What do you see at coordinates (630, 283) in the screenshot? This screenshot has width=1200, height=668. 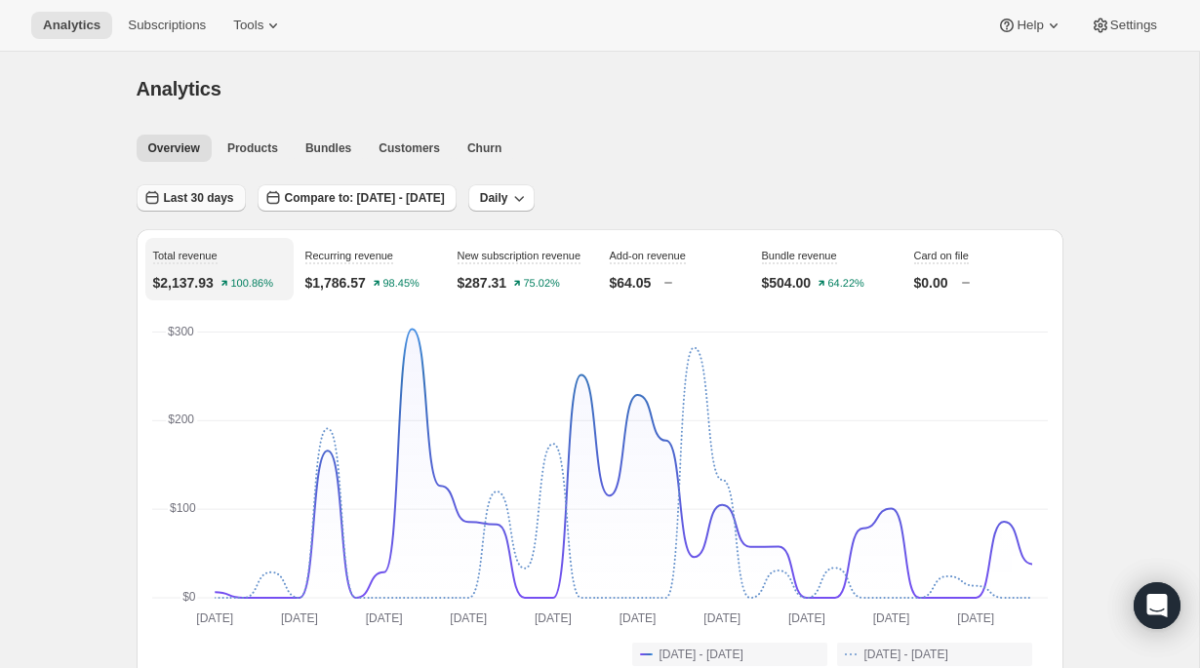 I see `p: $64.05` at bounding box center [630, 283].